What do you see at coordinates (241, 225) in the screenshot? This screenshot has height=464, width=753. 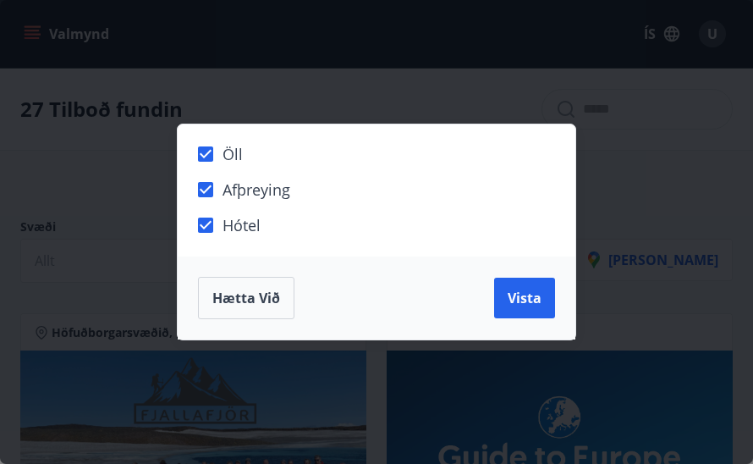 I see `span: Hótel` at bounding box center [241, 225].